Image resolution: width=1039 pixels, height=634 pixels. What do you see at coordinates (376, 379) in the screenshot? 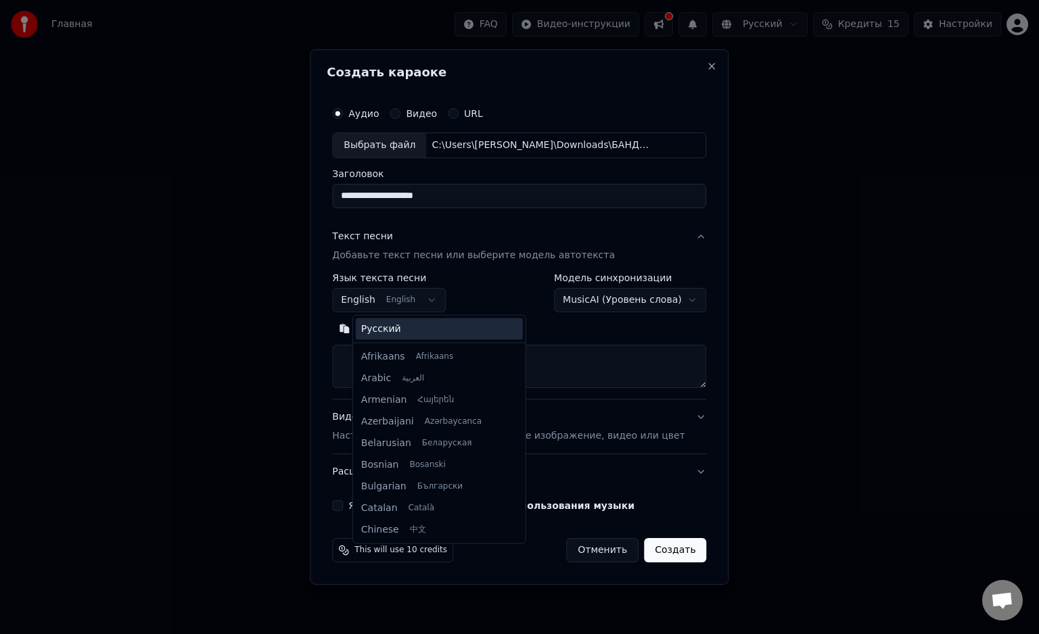
I see `span: Arabic` at bounding box center [376, 379].